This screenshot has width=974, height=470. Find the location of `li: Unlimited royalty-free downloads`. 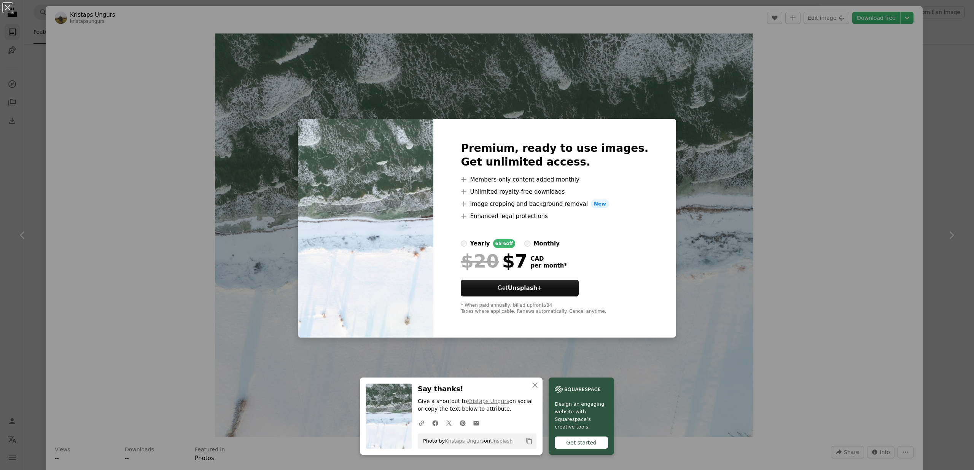

li: Unlimited royalty-free downloads is located at coordinates (554, 192).